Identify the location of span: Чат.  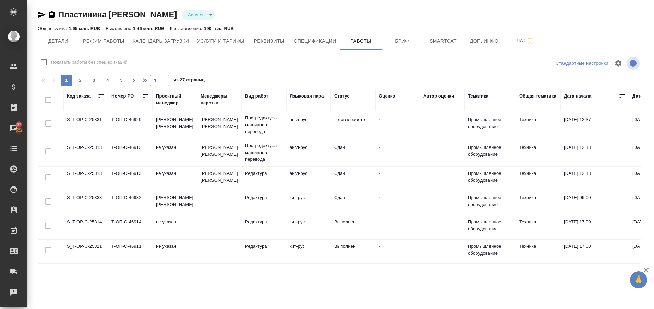
(525, 41).